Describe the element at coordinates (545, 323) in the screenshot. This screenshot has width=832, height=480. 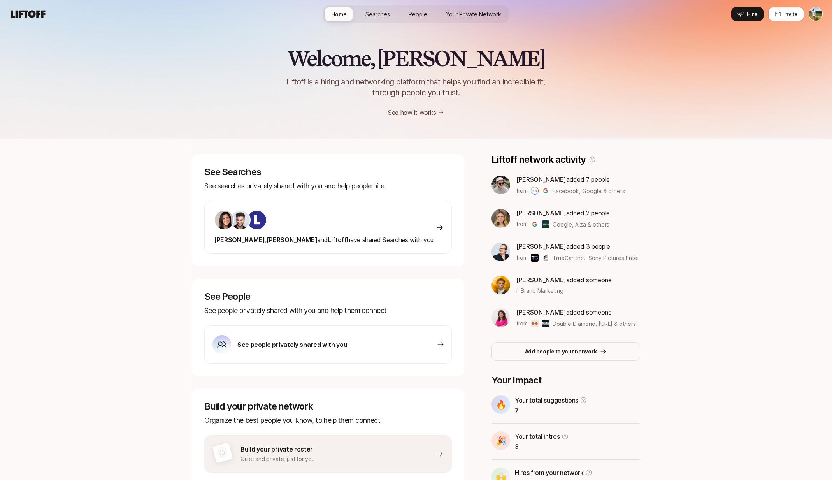
I see `img: Avantos.ai` at that location.